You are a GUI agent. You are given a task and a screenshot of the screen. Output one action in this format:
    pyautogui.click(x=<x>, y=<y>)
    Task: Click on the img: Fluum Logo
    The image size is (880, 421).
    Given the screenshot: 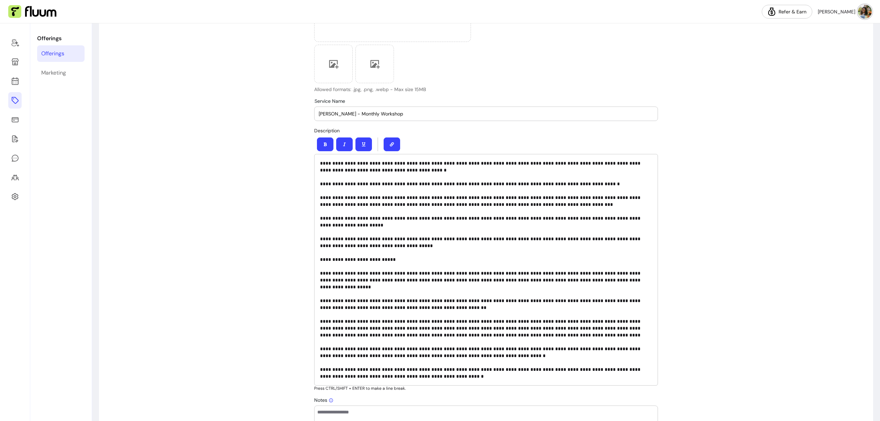 What is the action you would take?
    pyautogui.click(x=32, y=12)
    